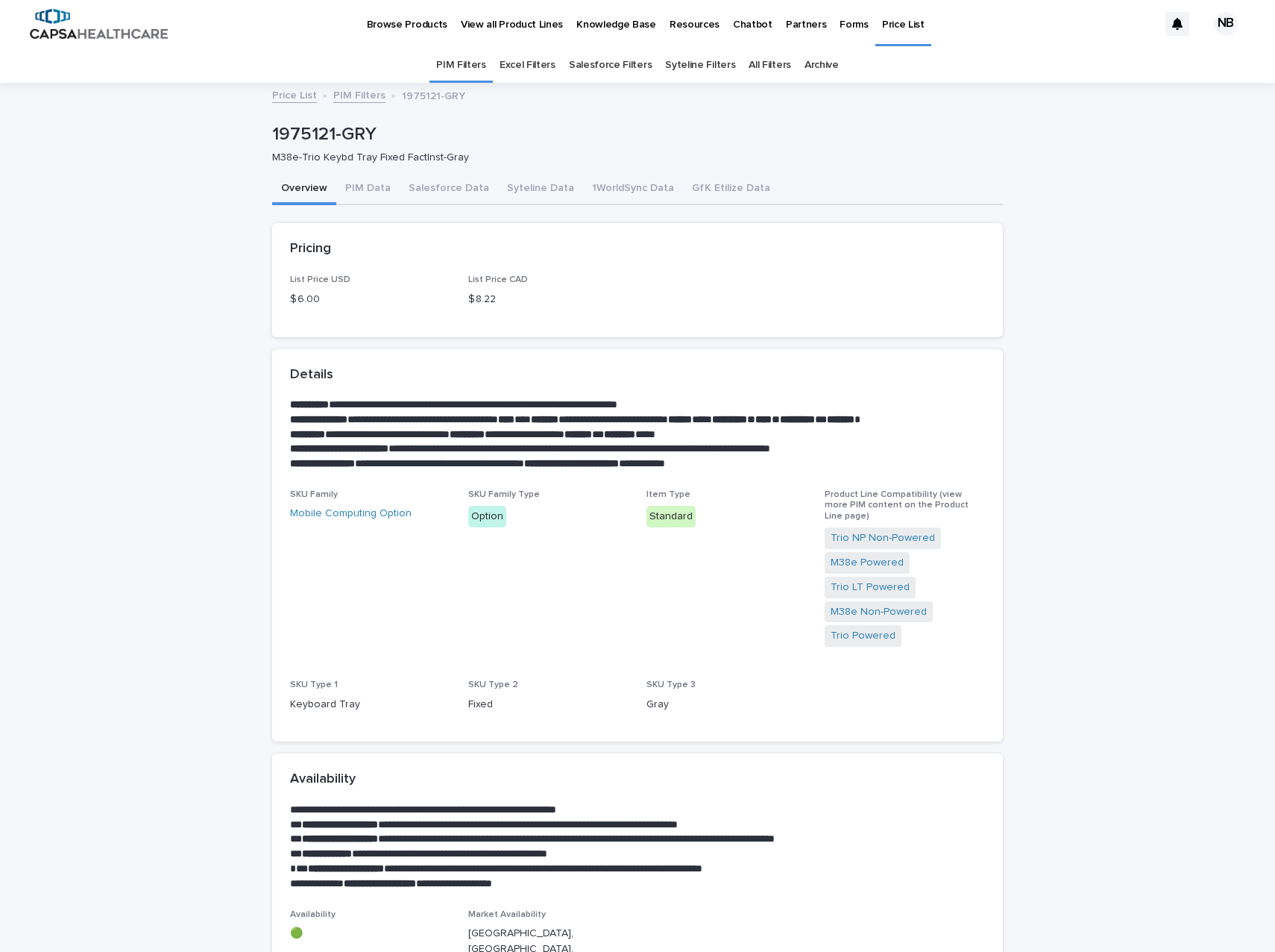 The height and width of the screenshot is (952, 1275). What do you see at coordinates (870, 587) in the screenshot?
I see `a: Trio LT Powered` at bounding box center [870, 587].